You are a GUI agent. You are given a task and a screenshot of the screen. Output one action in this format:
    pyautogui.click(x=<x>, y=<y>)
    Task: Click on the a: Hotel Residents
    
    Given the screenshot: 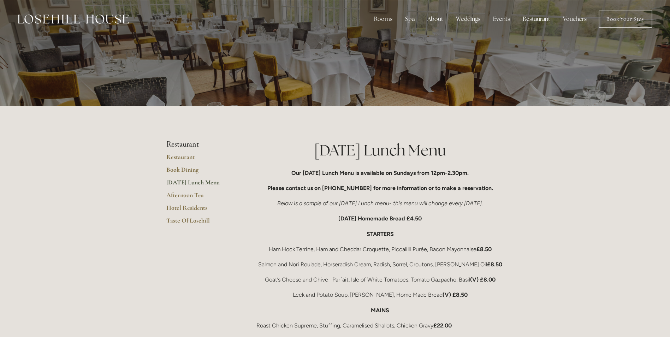 What is the action you would take?
    pyautogui.click(x=200, y=210)
    